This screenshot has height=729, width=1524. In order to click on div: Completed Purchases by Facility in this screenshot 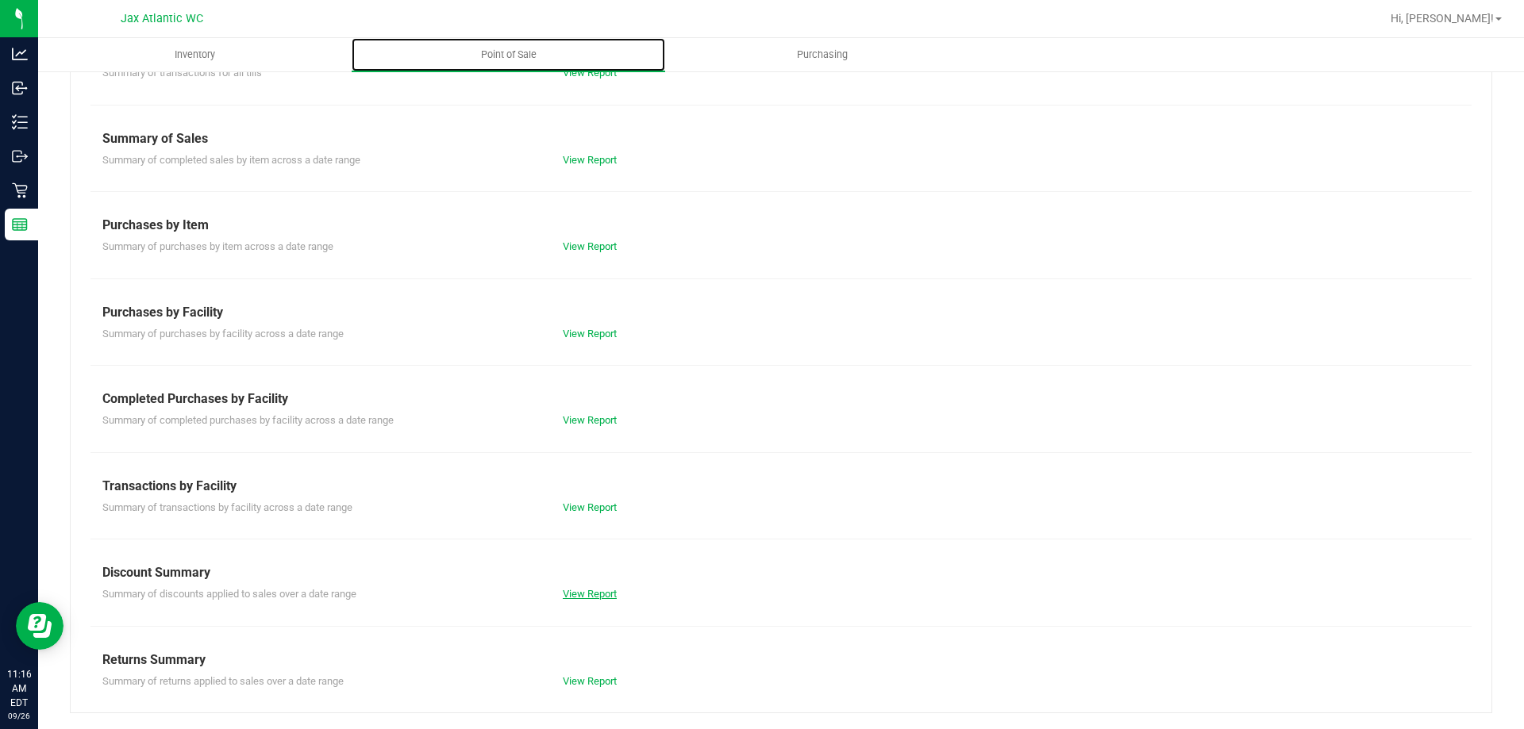, I will do `click(781, 399)`.